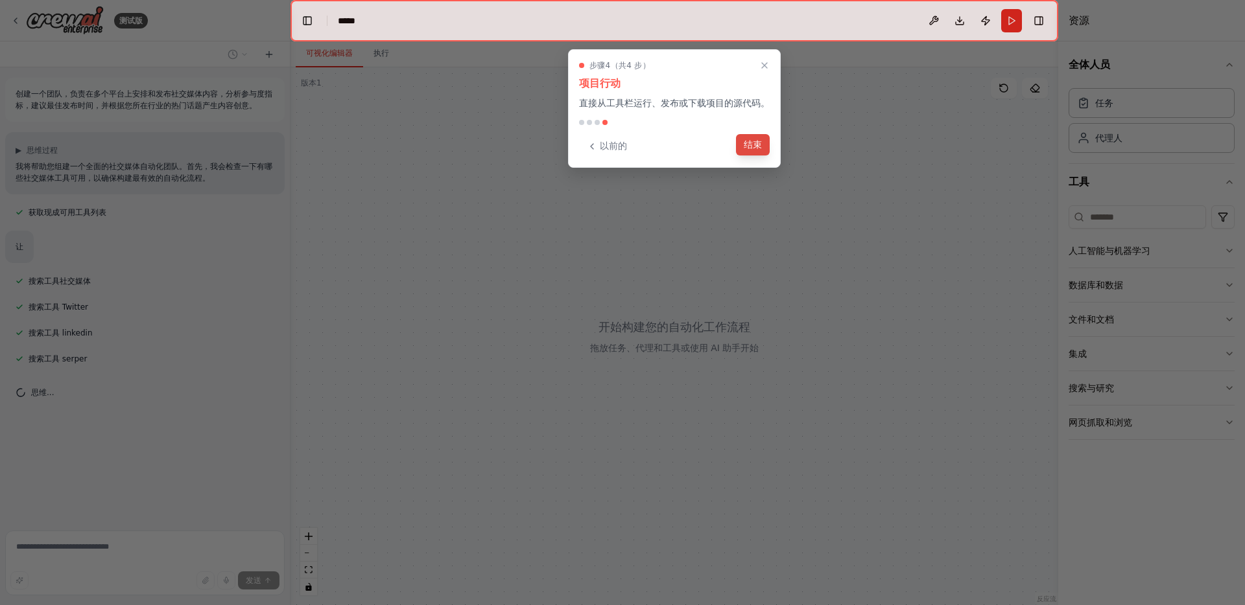 The width and height of the screenshot is (1245, 605). I want to click on button: 隐藏左侧边栏, so click(307, 21).